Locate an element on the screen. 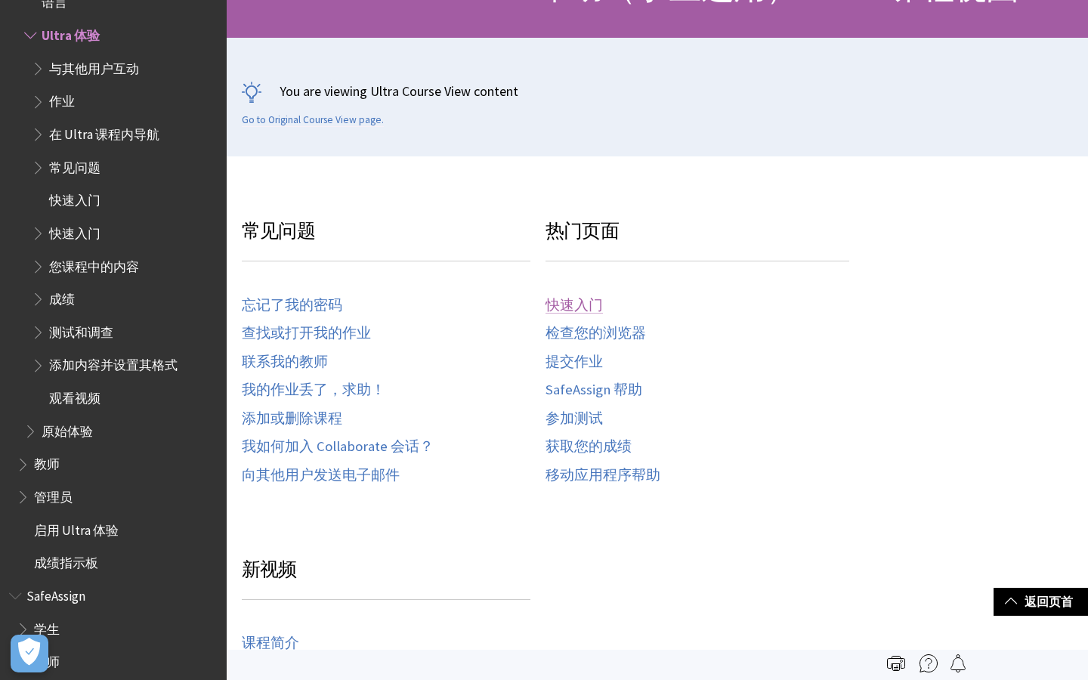 Image resolution: width=1088 pixels, height=680 pixels. img: More help is located at coordinates (929, 663).